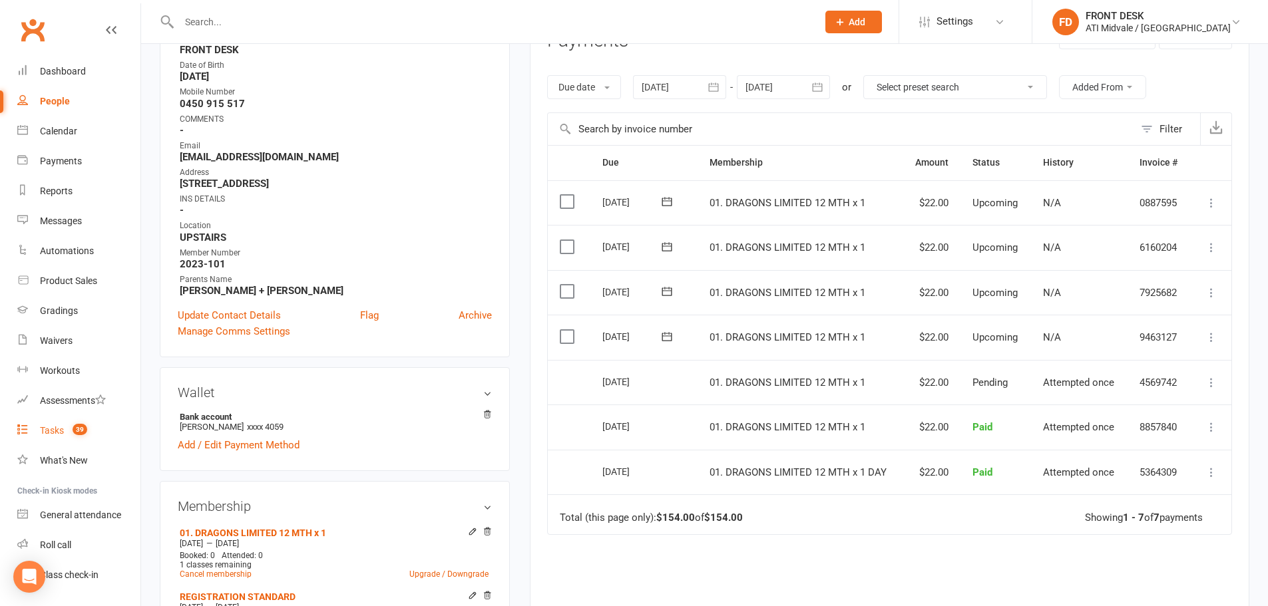  Describe the element at coordinates (33, 30) in the screenshot. I see `a: Clubworx` at that location.